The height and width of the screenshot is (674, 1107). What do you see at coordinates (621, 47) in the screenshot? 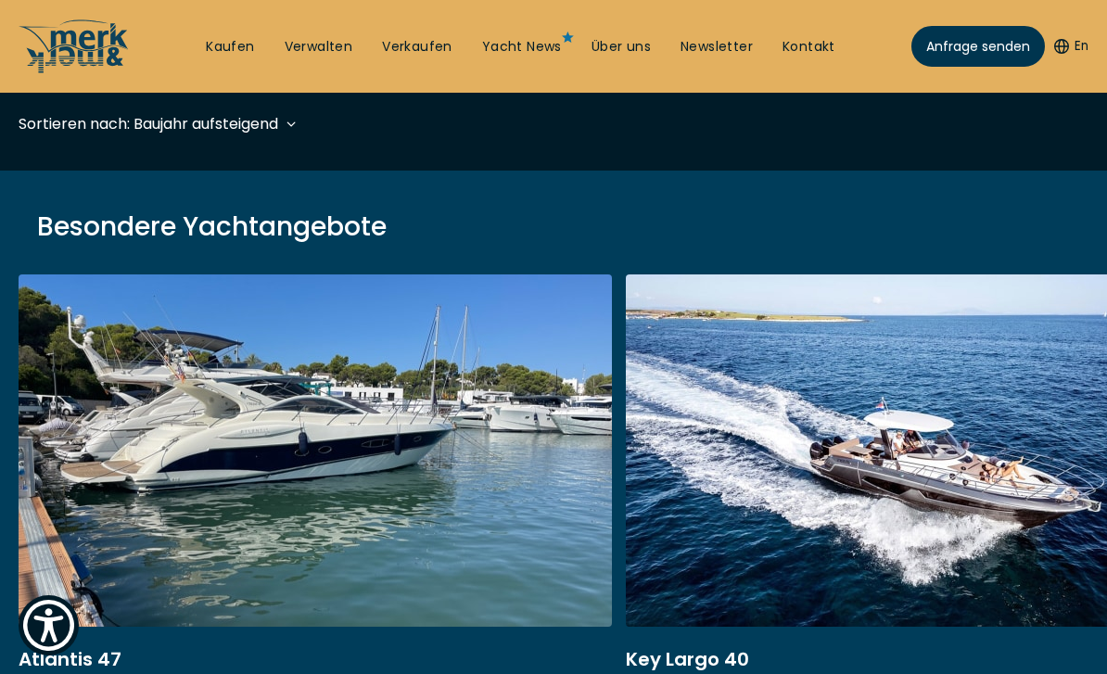
I see `a: Über uns` at bounding box center [621, 47].